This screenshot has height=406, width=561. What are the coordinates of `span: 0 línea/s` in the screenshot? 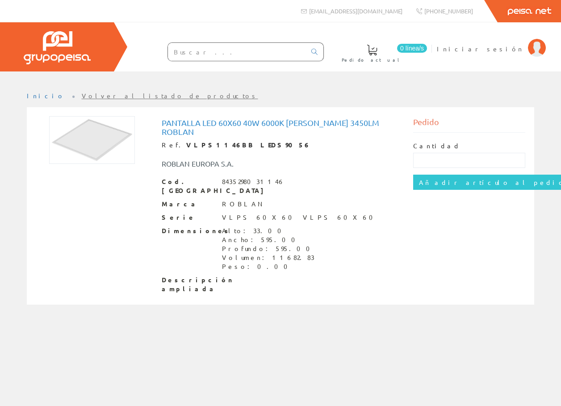 It's located at (412, 48).